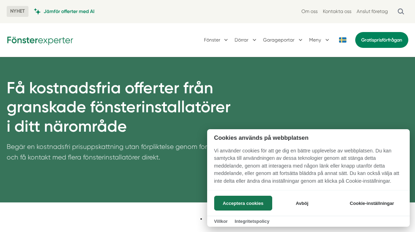  What do you see at coordinates (308, 137) in the screenshot?
I see `h2: Cookies används på webbplatsen` at bounding box center [308, 137].